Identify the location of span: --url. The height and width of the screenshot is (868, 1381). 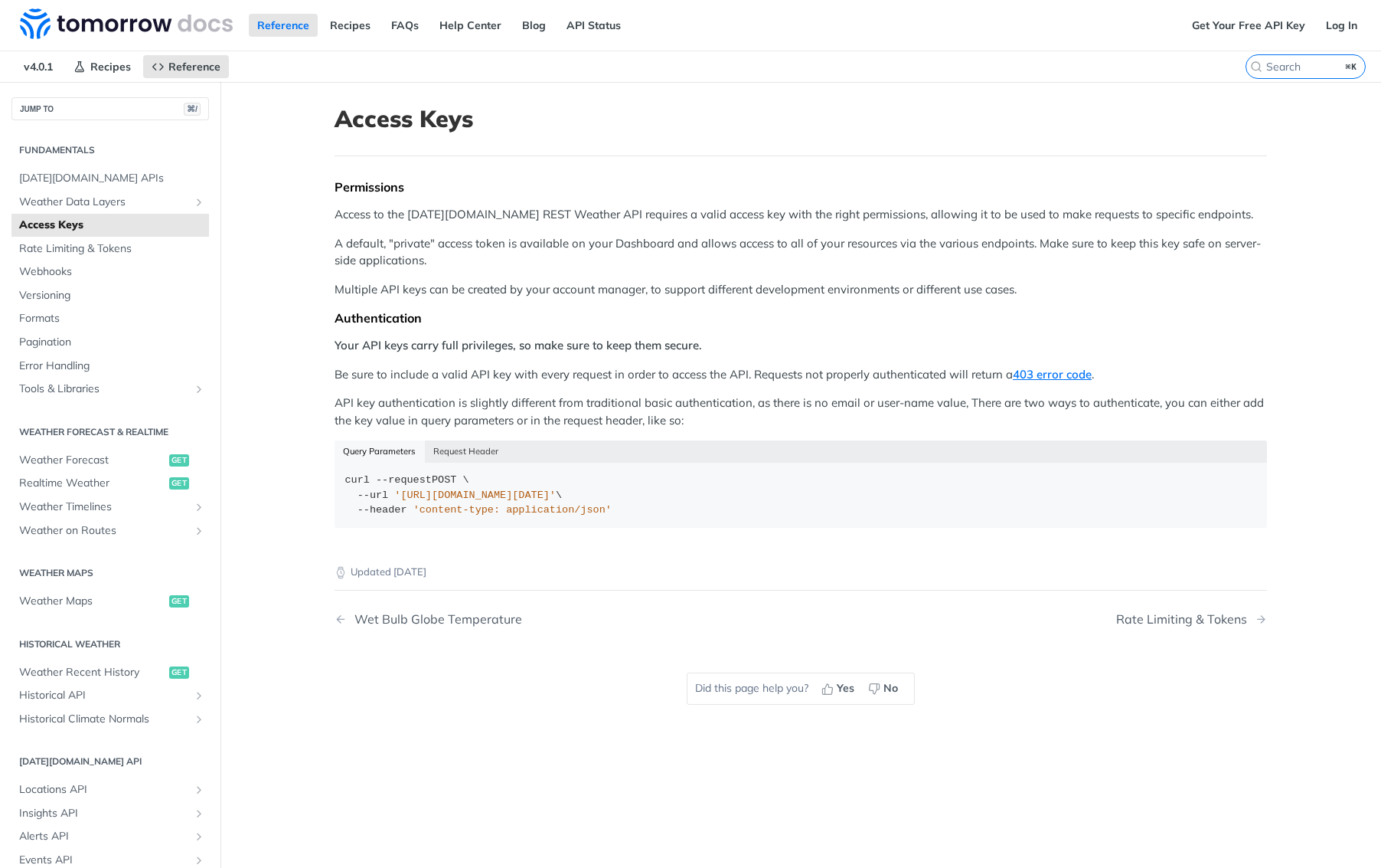
(373, 495).